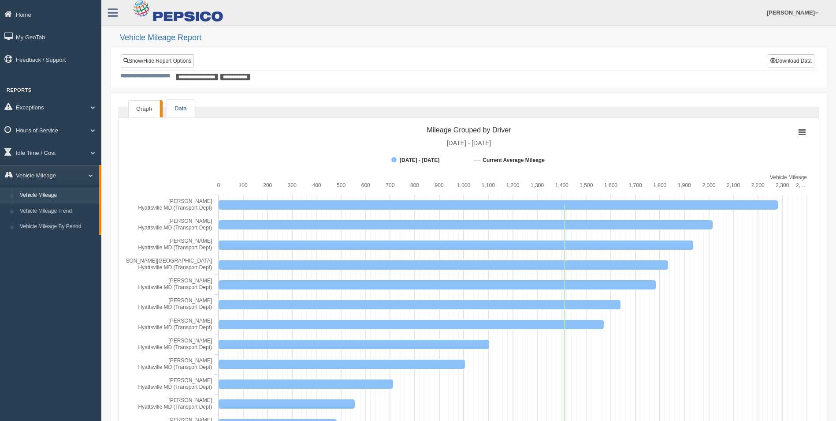 The width and height of the screenshot is (836, 421). What do you see at coordinates (268, 185) in the screenshot?
I see `text: 200` at bounding box center [268, 185].